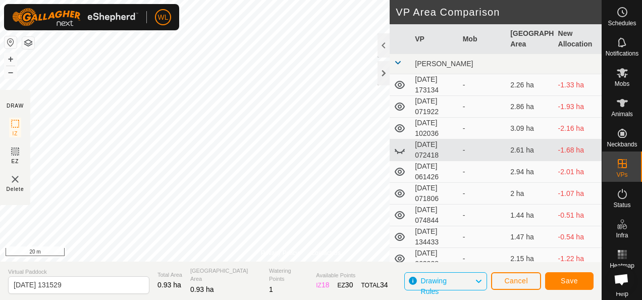  What do you see at coordinates (578, 85) in the screenshot?
I see `td: -1.33 ha` at bounding box center [578, 85].